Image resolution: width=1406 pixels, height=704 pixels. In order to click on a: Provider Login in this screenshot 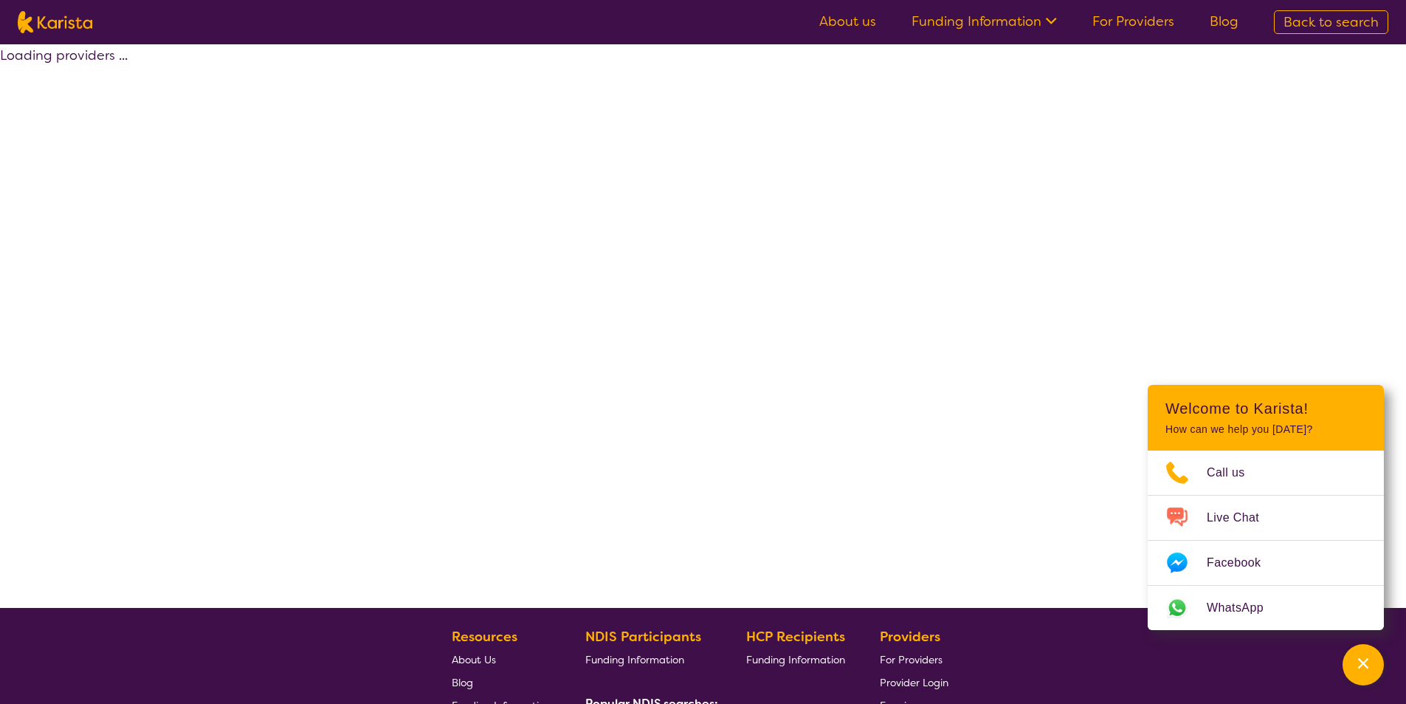, I will do `click(914, 681)`.